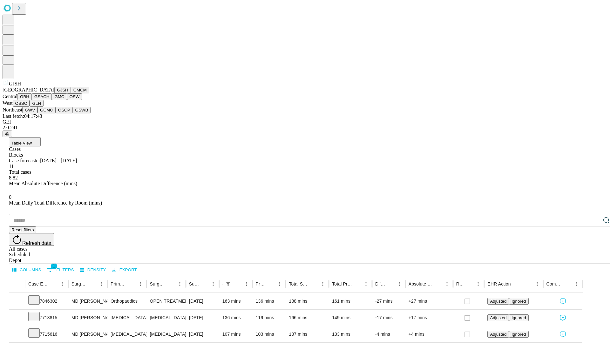  What do you see at coordinates (307, 334) in the screenshot?
I see `div: 137 mins` at bounding box center [307, 334].